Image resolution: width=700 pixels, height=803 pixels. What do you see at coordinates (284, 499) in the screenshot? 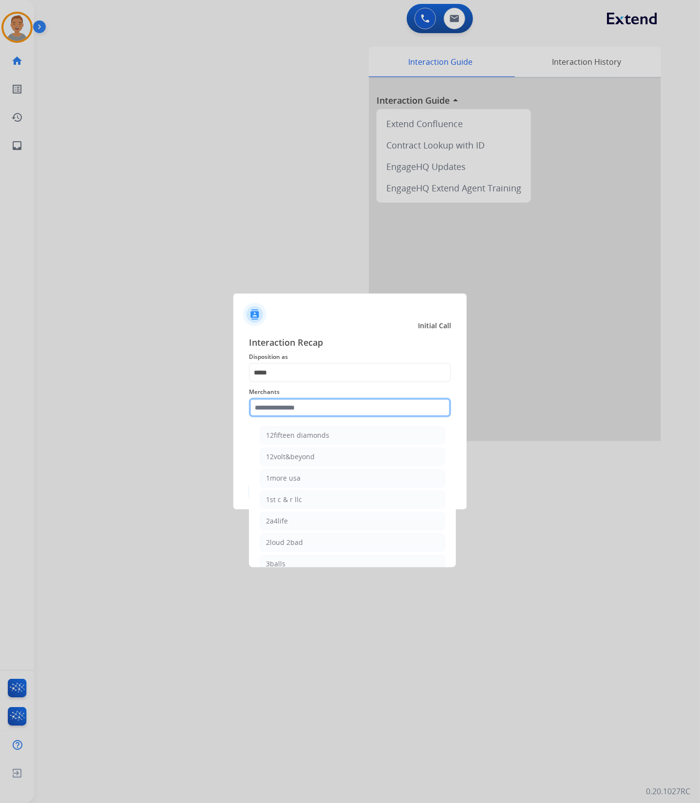
I see `div: 1st c & r llc` at bounding box center [284, 499].